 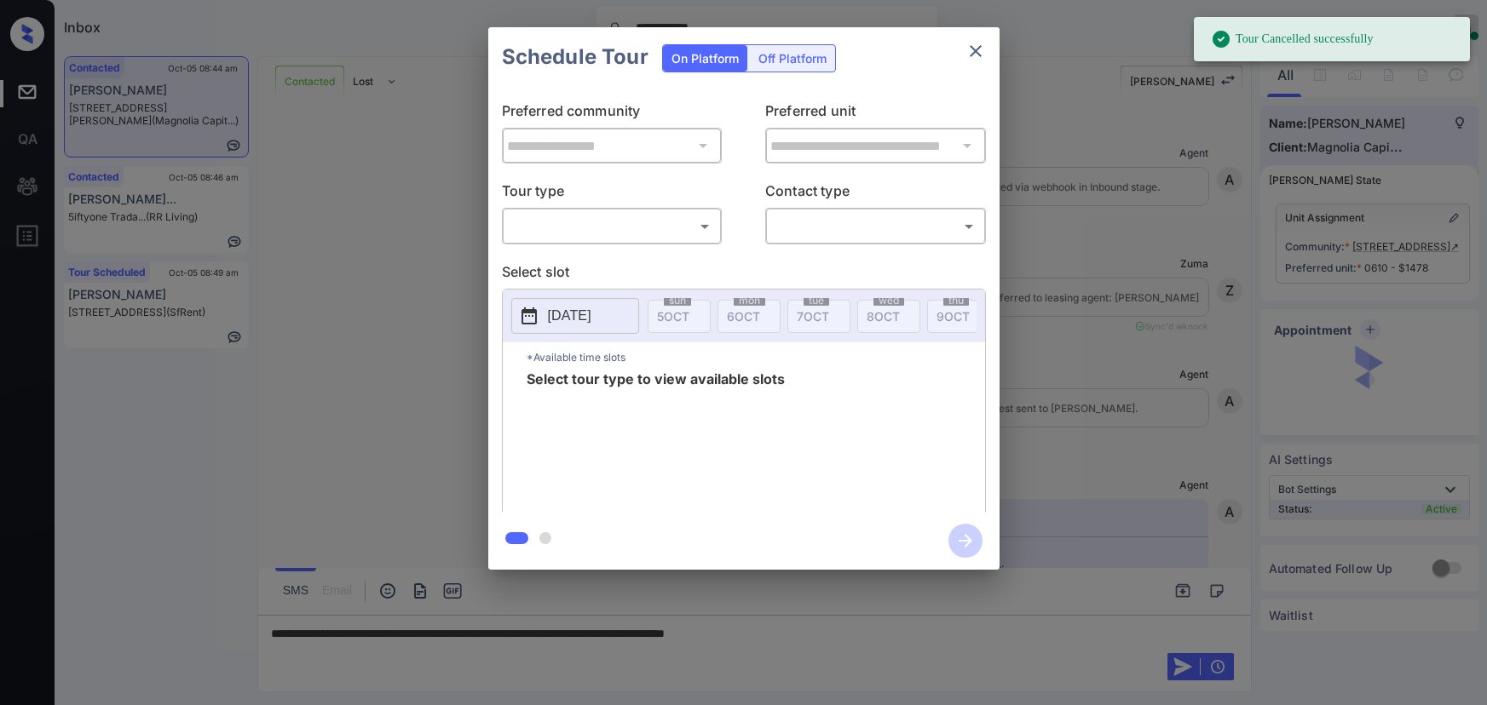 I want to click on p: Preferred unit, so click(x=875, y=114).